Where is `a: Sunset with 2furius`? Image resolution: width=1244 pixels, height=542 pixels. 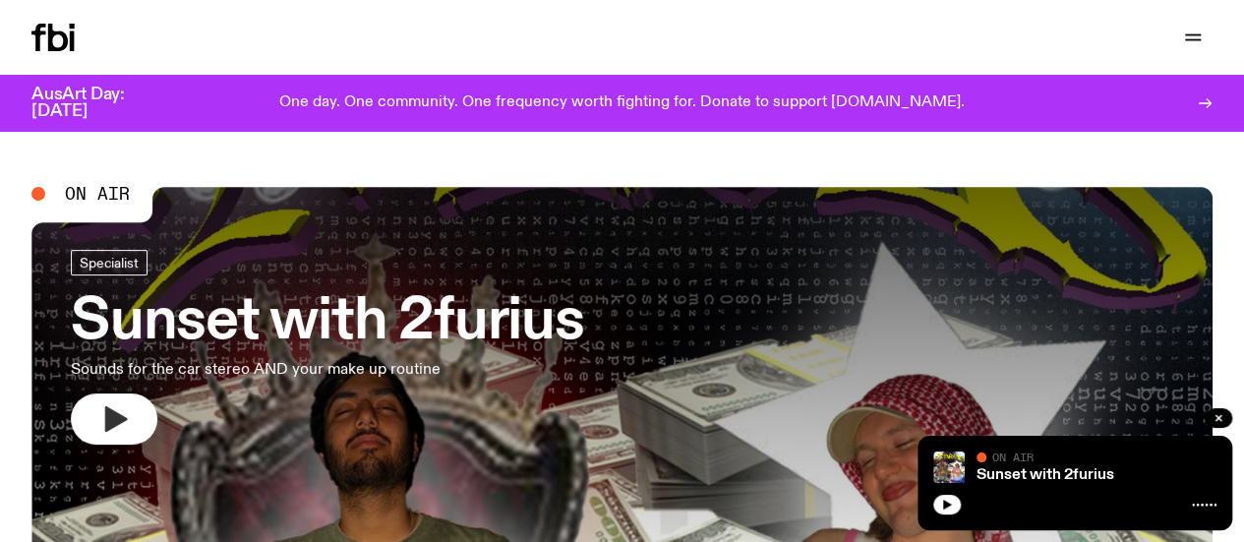
a: Sunset with 2furius is located at coordinates (1045, 475).